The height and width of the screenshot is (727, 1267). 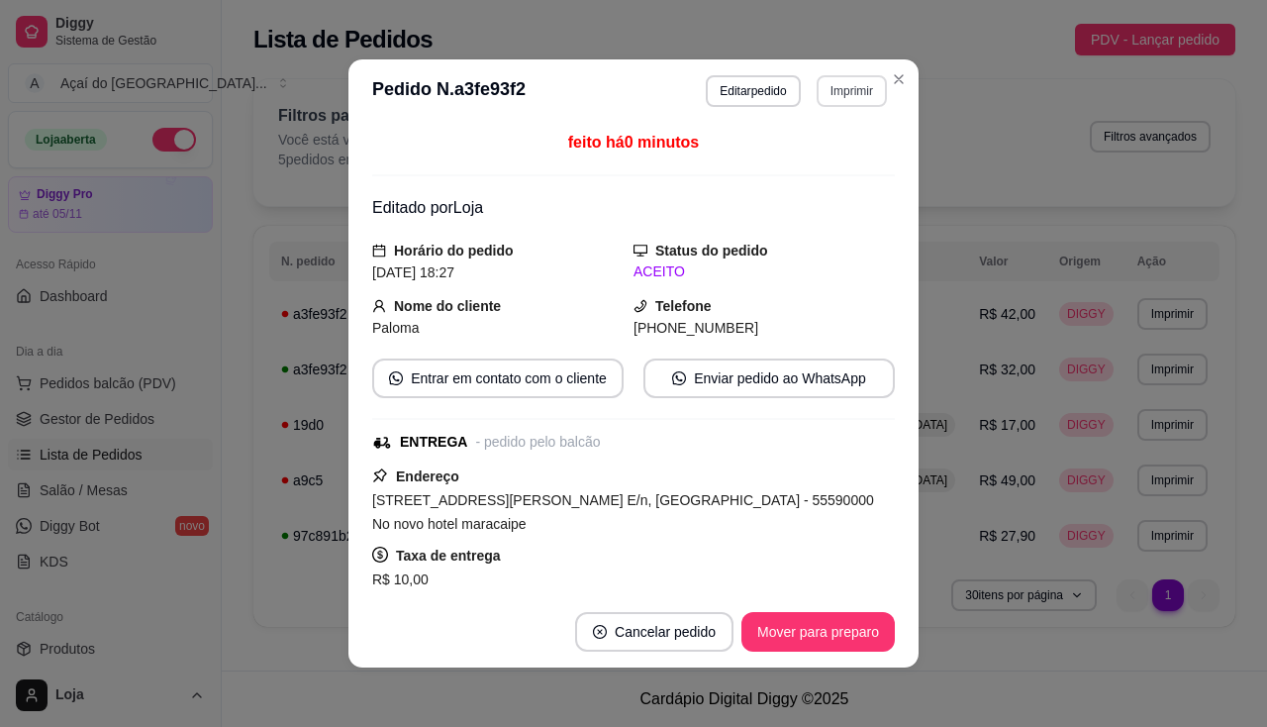 What do you see at coordinates (641, 251) in the screenshot?
I see `span: desktop` at bounding box center [641, 251].